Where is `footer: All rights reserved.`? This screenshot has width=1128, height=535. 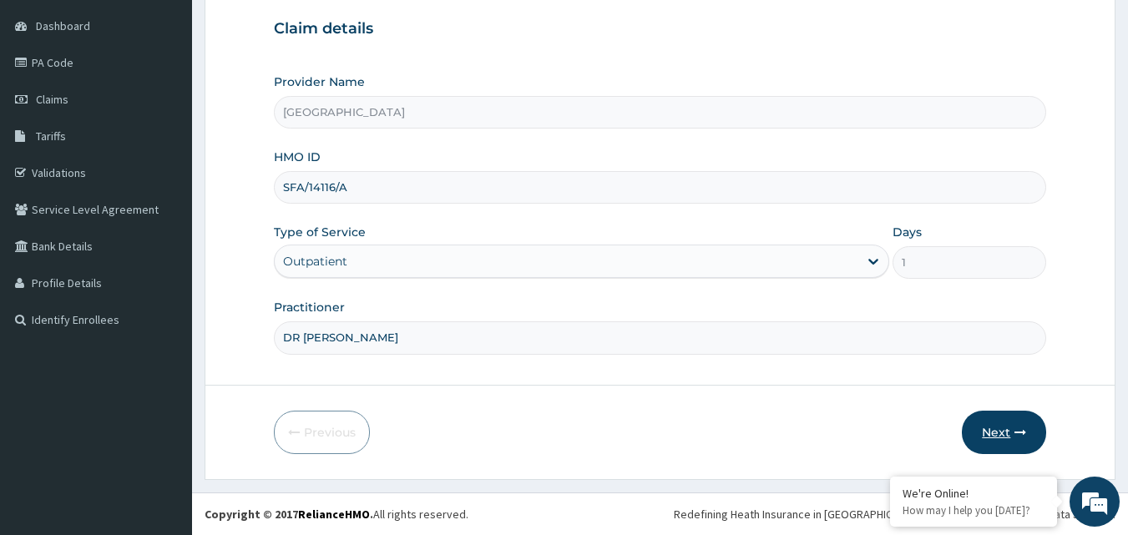 footer: All rights reserved. is located at coordinates (659, 513).